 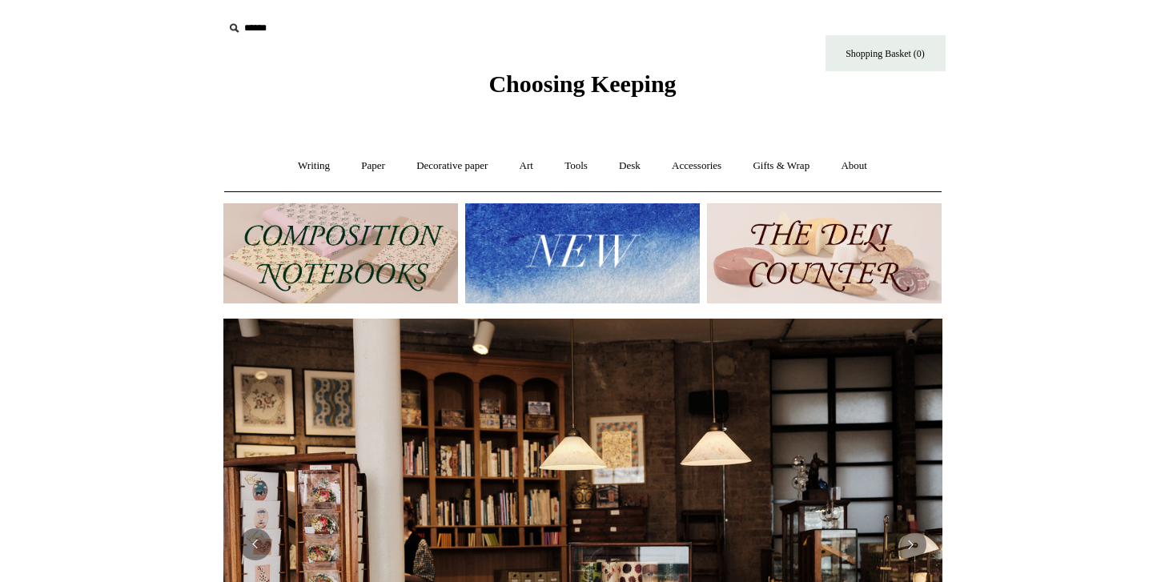 What do you see at coordinates (582, 89) in the screenshot?
I see `a: Choosing Keeping` at bounding box center [582, 89].